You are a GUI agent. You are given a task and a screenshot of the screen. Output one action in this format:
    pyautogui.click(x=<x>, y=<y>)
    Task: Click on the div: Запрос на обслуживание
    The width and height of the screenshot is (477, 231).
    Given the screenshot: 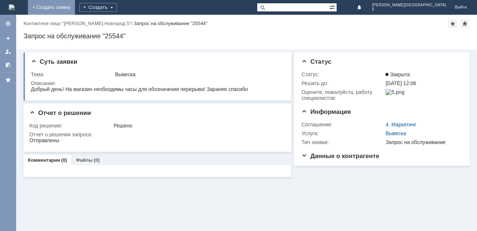 What is the action you would take?
    pyautogui.click(x=422, y=142)
    